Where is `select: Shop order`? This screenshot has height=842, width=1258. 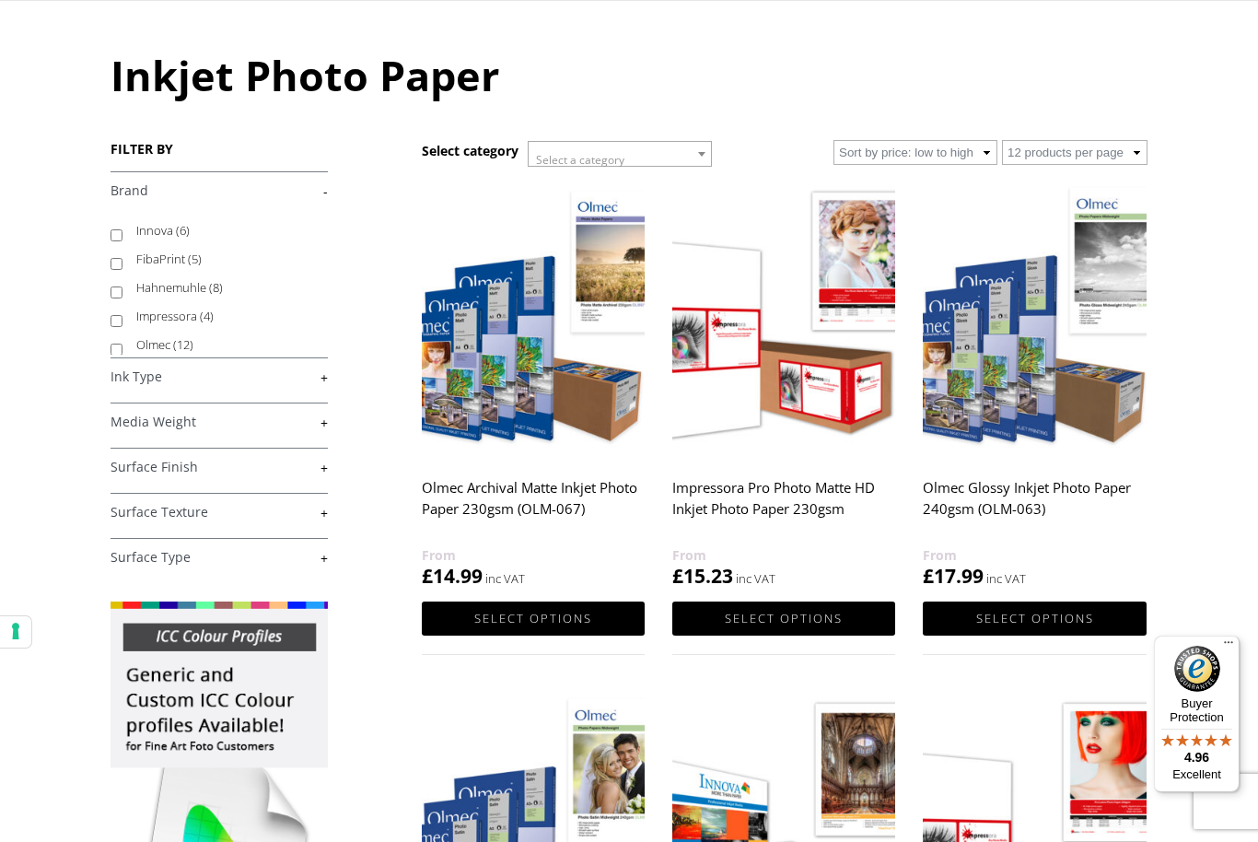 select: Shop order is located at coordinates (916, 152).